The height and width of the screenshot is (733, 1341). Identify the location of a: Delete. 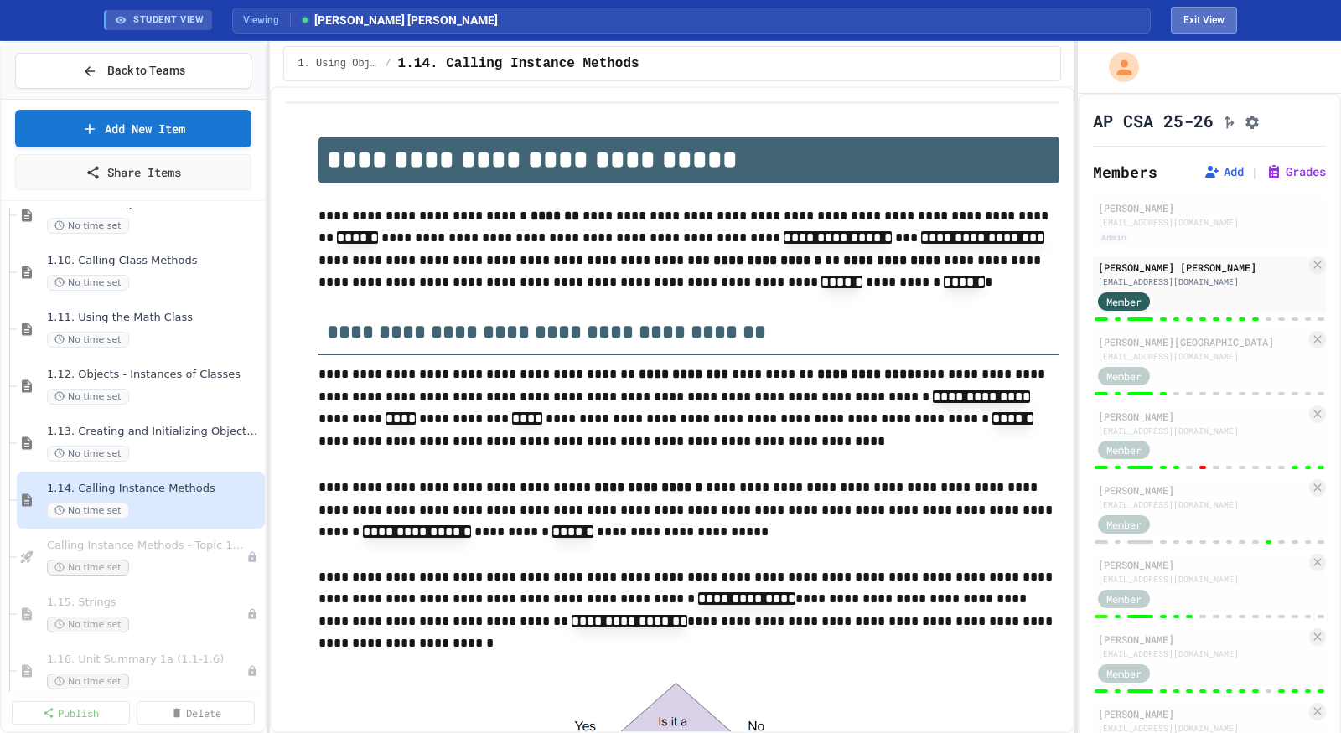
(195, 713).